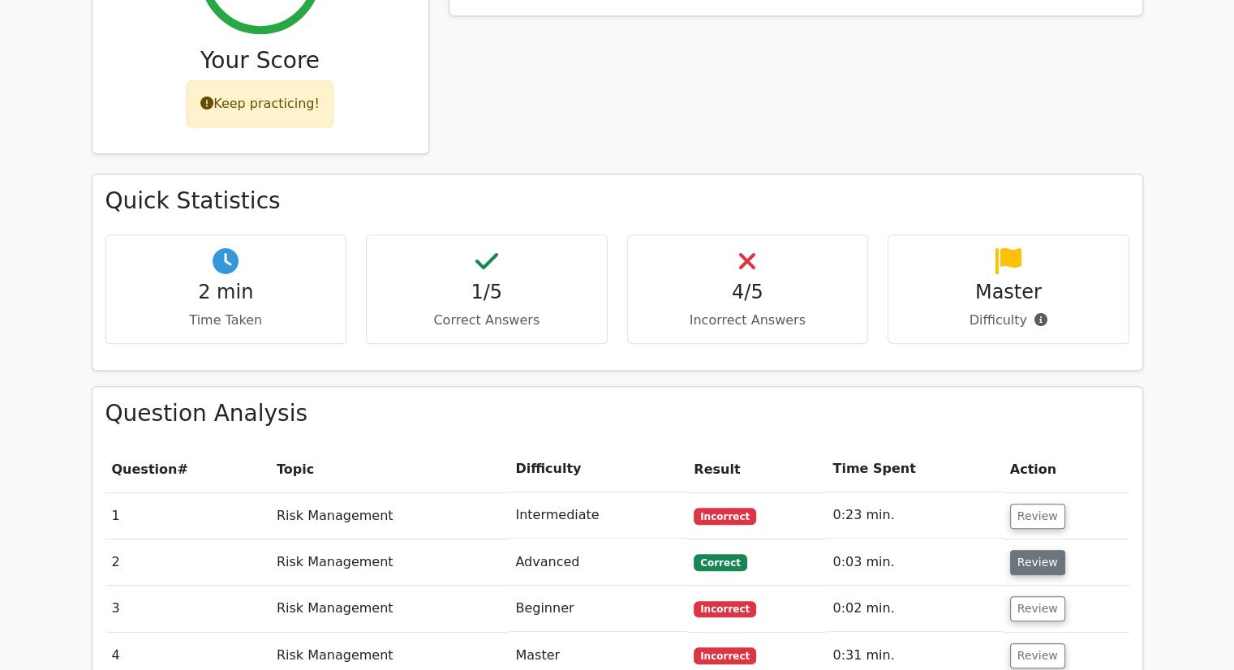  Describe the element at coordinates (226, 320) in the screenshot. I see `p: Time Taken` at that location.